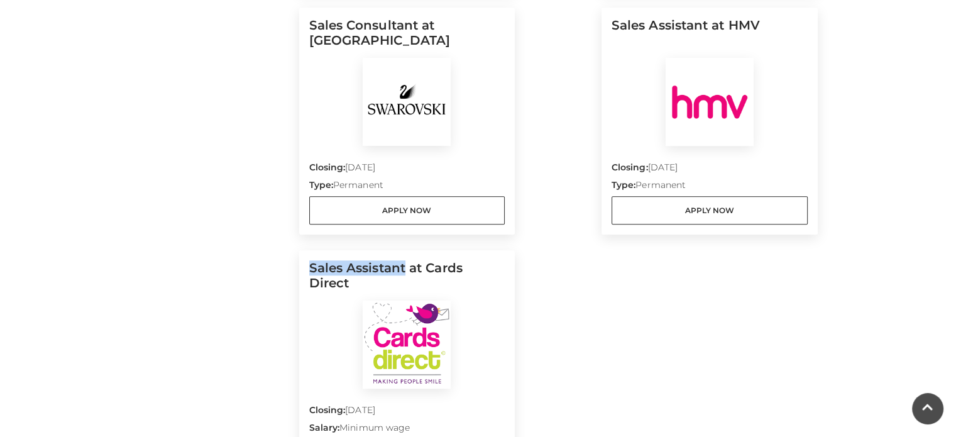 This screenshot has height=437, width=956. What do you see at coordinates (407, 345) in the screenshot?
I see `img: Cards Direct` at bounding box center [407, 345].